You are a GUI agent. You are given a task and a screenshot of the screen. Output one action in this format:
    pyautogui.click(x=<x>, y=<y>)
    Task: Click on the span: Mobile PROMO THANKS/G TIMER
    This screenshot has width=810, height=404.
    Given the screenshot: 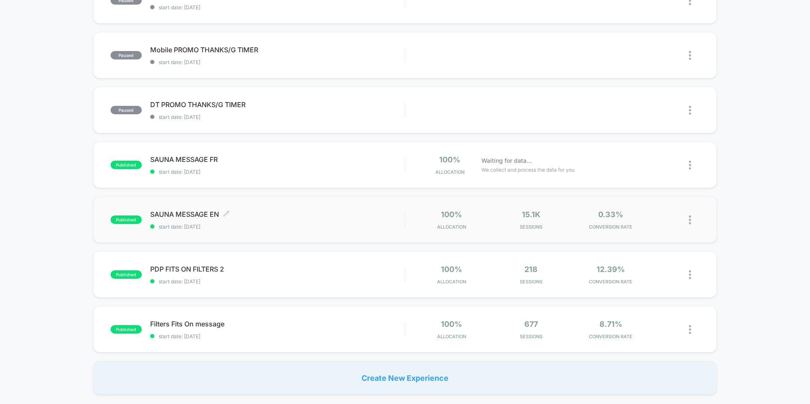 What is the action you would take?
    pyautogui.click(x=277, y=50)
    